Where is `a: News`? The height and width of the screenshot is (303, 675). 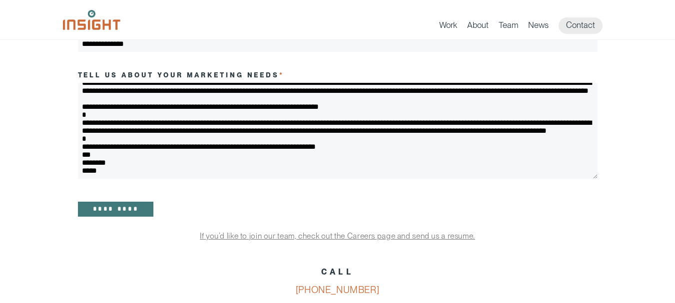 a: News is located at coordinates (538, 27).